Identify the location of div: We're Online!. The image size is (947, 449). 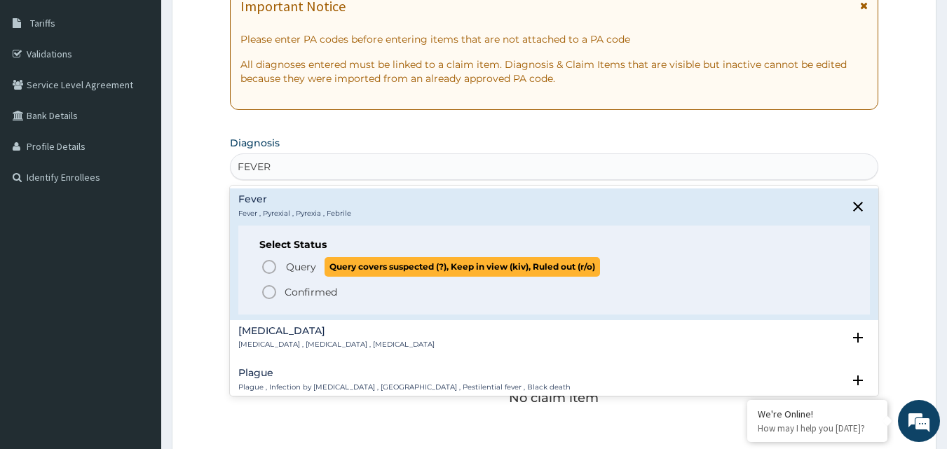
(817, 414).